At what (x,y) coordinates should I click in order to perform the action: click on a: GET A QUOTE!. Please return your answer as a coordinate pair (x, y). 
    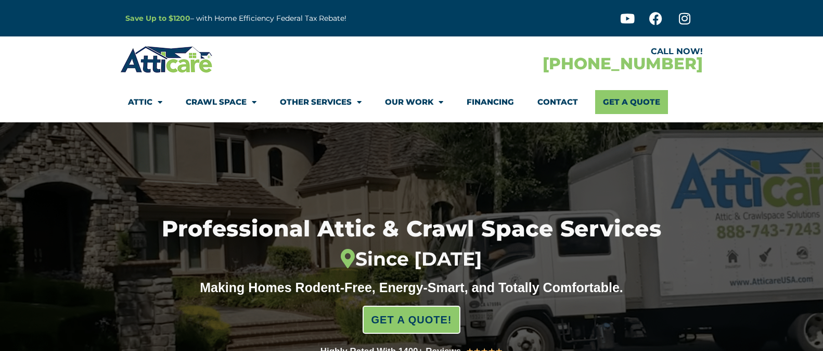
    Looking at the image, I should click on (412, 319).